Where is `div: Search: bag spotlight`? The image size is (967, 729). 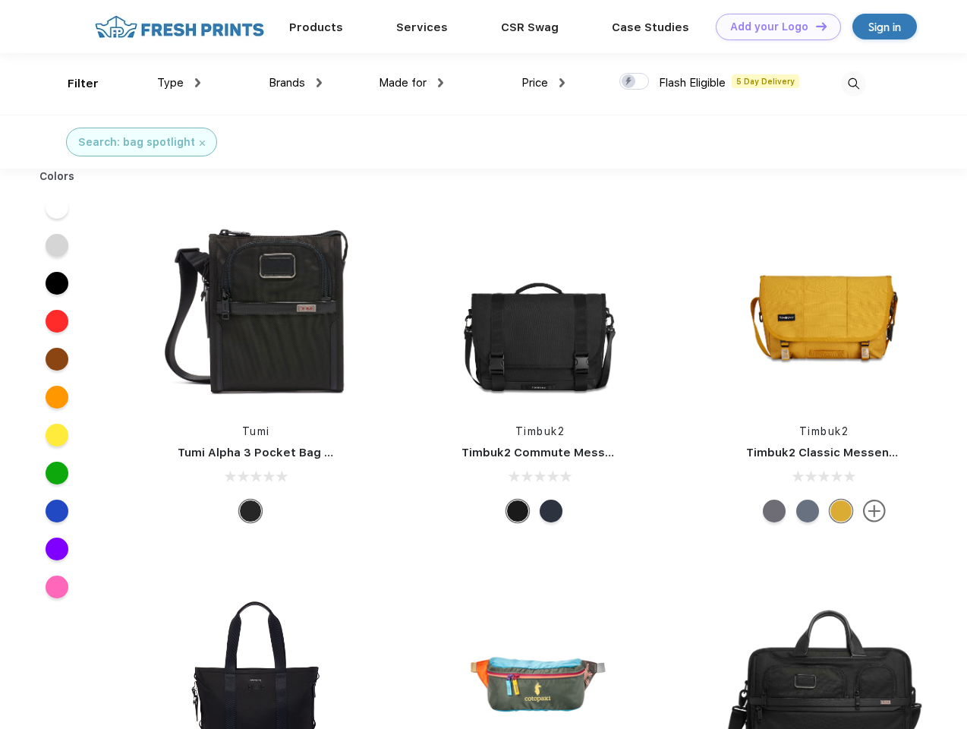 div: Search: bag spotlight is located at coordinates (137, 142).